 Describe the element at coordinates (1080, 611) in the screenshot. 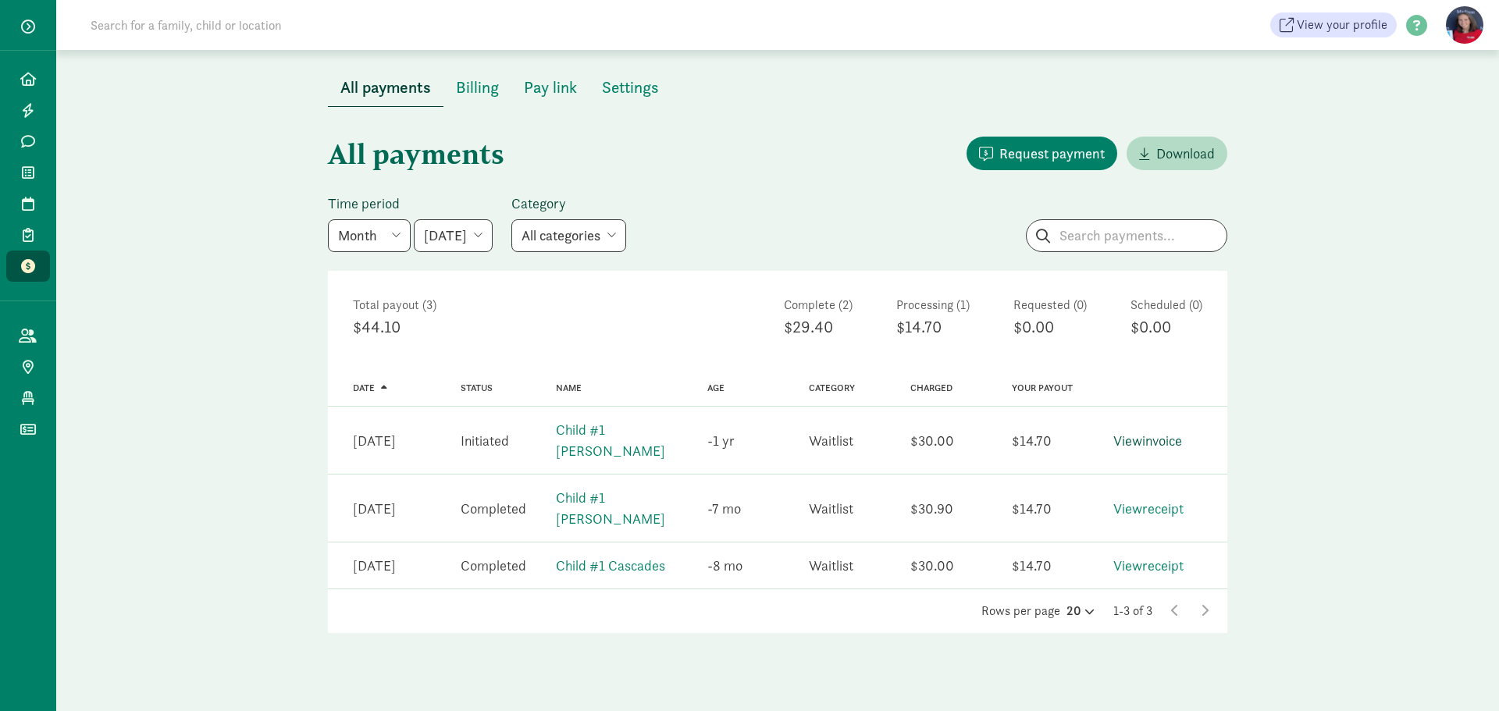

I see `div: 20` at that location.